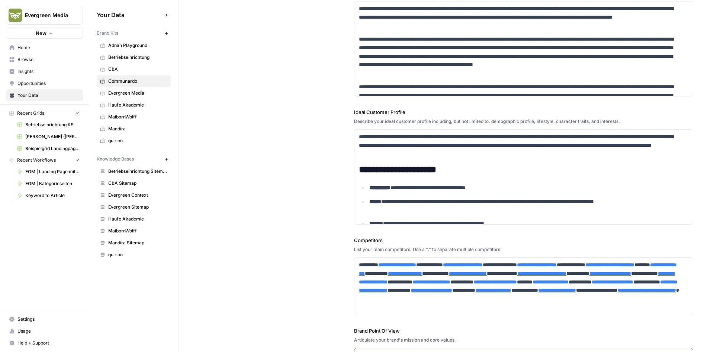  I want to click on span: Usage, so click(48, 331).